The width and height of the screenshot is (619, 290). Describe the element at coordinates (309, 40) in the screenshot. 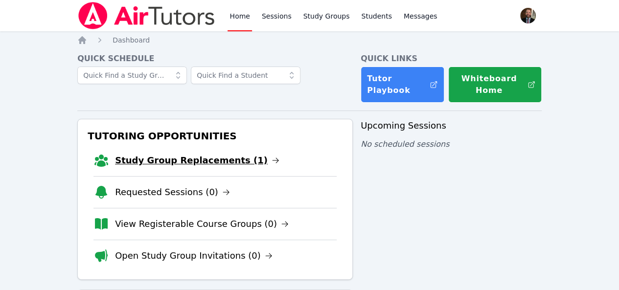

I see `nav: Breadcrumb` at that location.